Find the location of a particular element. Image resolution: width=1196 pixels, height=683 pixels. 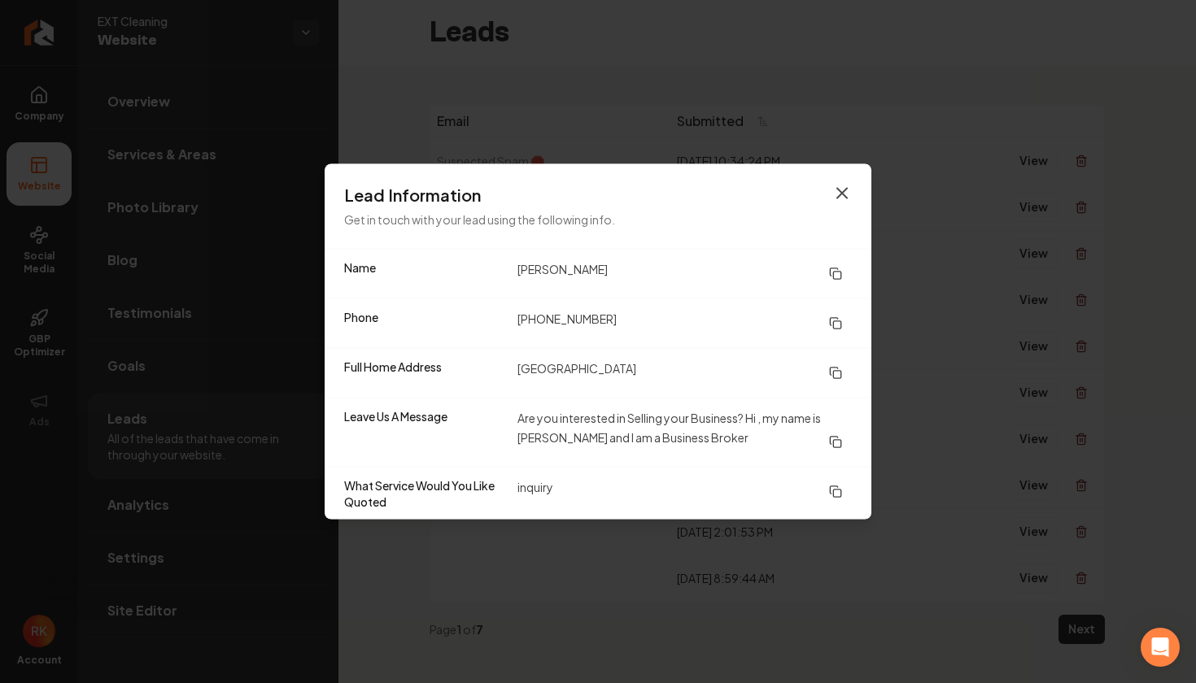

dd: inquiry is located at coordinates (684, 494).